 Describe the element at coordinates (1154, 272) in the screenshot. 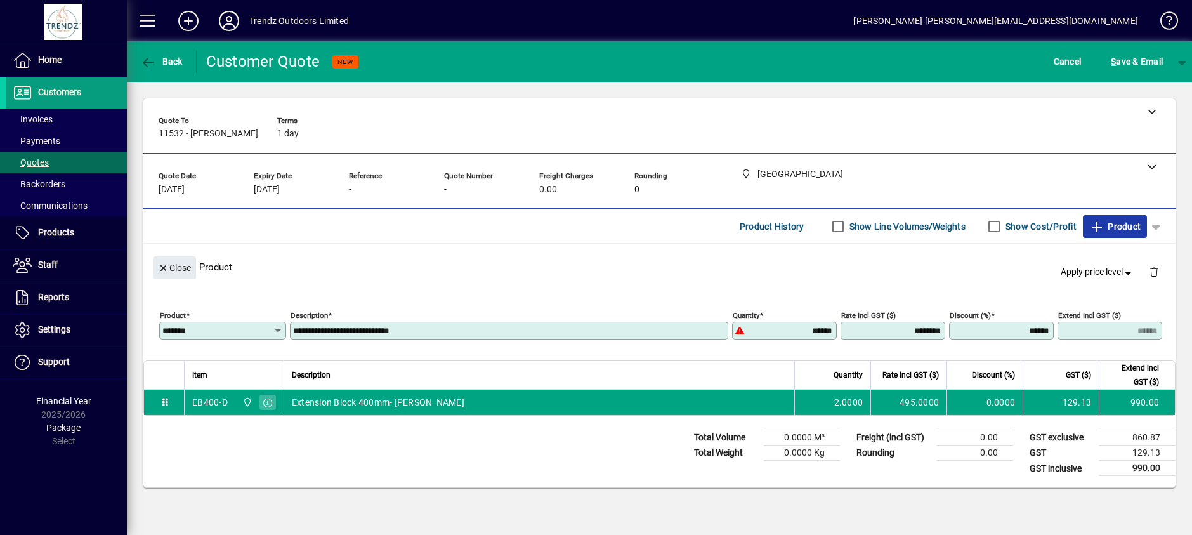

I see `button: Delete` at that location.